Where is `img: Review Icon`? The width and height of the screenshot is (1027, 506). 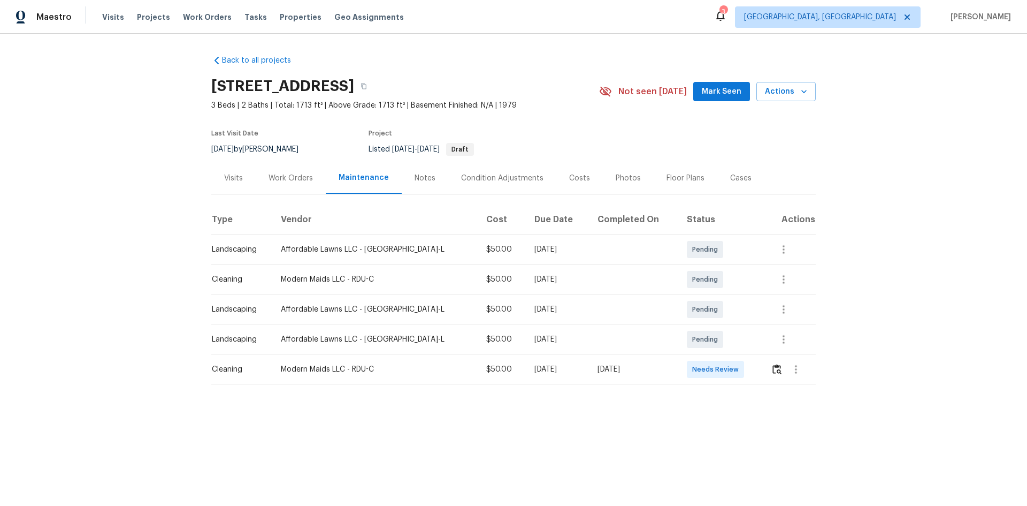 img: Review Icon is located at coordinates (777, 369).